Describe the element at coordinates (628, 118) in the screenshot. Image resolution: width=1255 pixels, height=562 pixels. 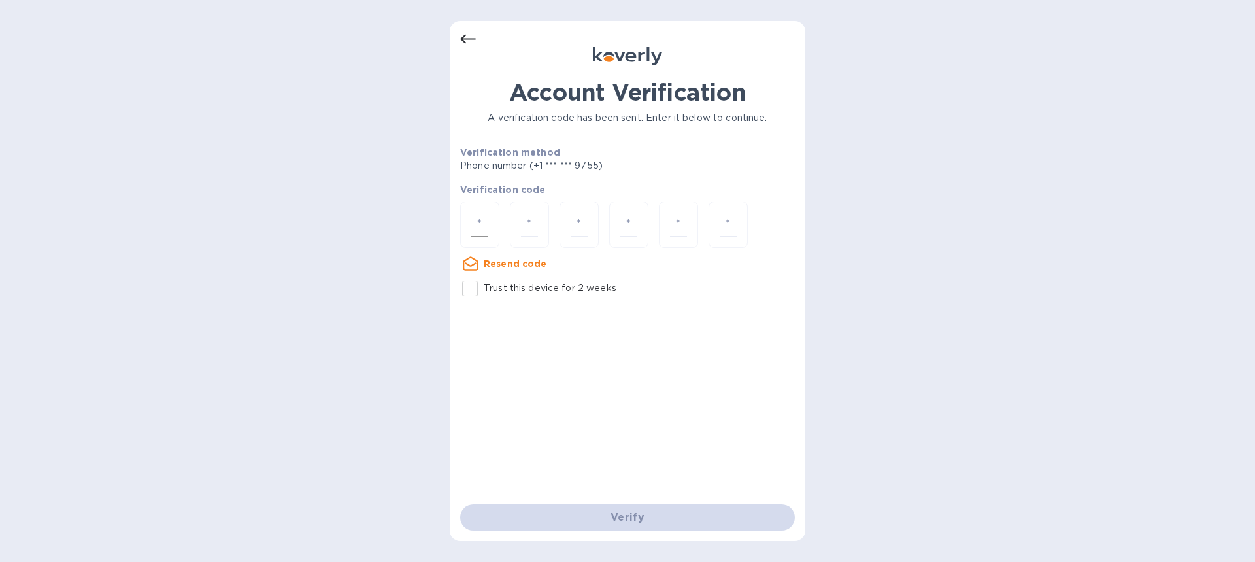
I see `p: A verification code has been sent. Enter it below to continue.` at that location.